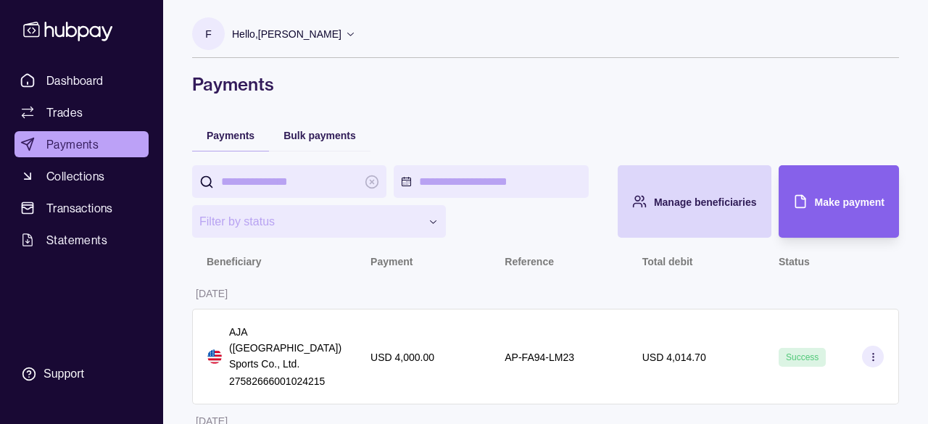 Image resolution: width=928 pixels, height=424 pixels. Describe the element at coordinates (289, 181) in the screenshot. I see `input: search` at that location.